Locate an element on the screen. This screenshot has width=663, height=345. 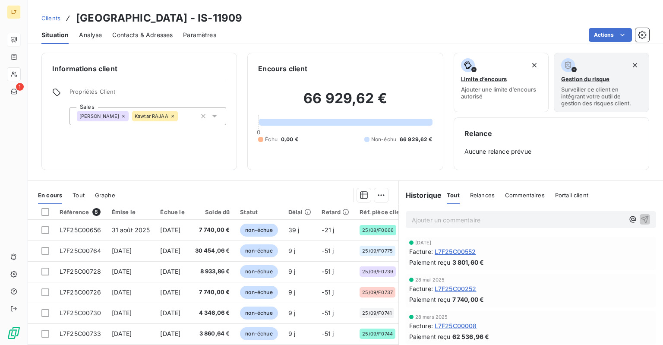
button: Actions is located at coordinates (611, 35).